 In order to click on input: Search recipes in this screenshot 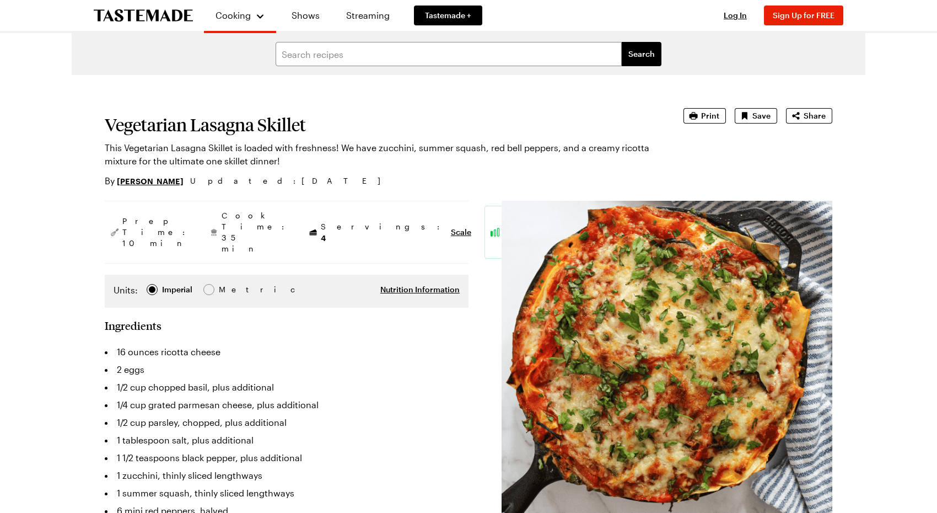, I will do `click(449, 54)`.